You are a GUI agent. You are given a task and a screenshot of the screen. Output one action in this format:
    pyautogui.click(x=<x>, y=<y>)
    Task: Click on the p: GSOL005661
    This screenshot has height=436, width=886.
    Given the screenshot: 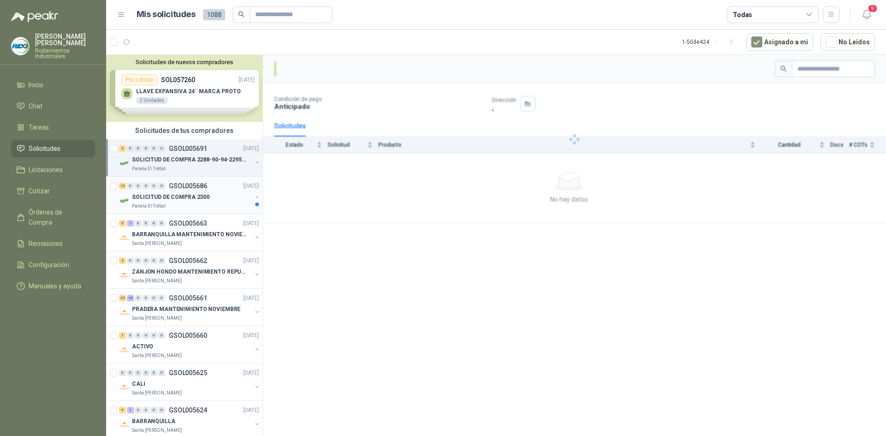 What is the action you would take?
    pyautogui.click(x=188, y=298)
    